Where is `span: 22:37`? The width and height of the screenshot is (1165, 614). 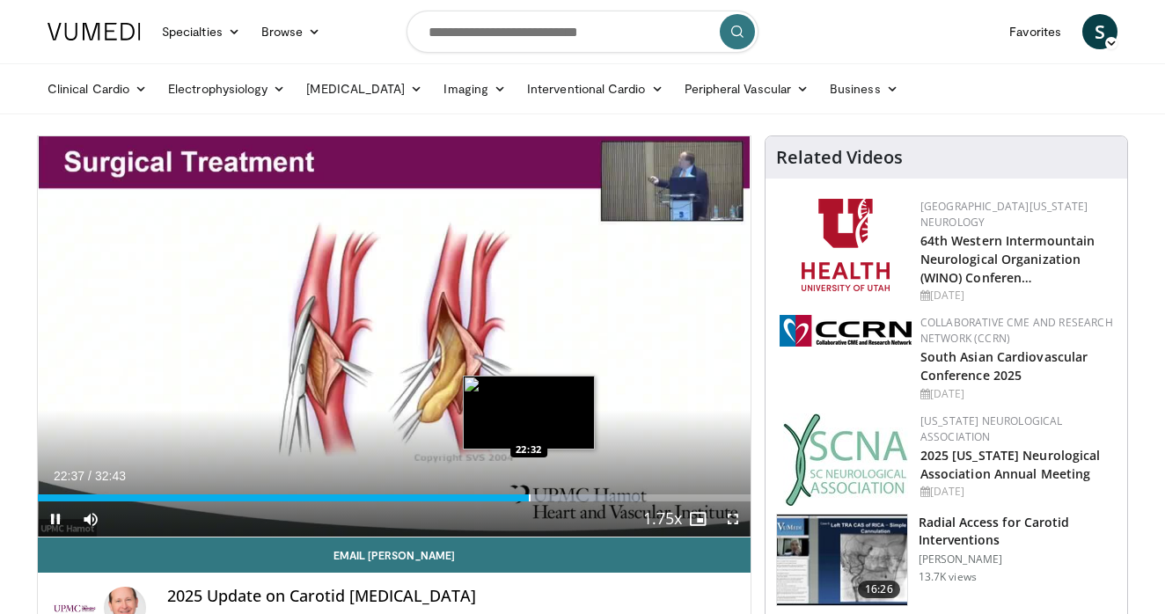 span: 22:37 is located at coordinates (69, 476).